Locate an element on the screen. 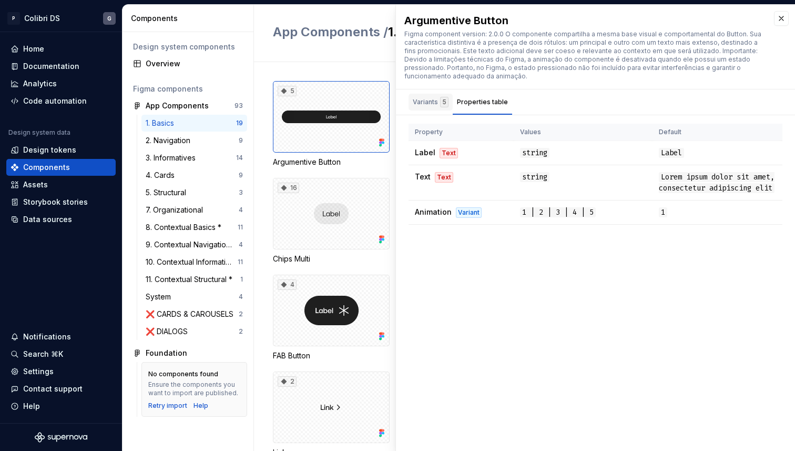 This screenshot has height=451, width=795. div: App Components is located at coordinates (177, 106).